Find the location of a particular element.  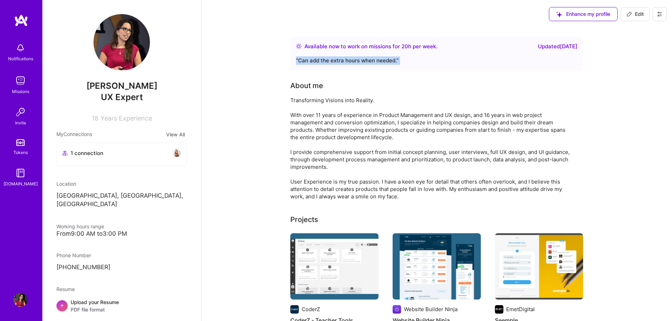

i: icon SuggestedTeams is located at coordinates (559, 14).